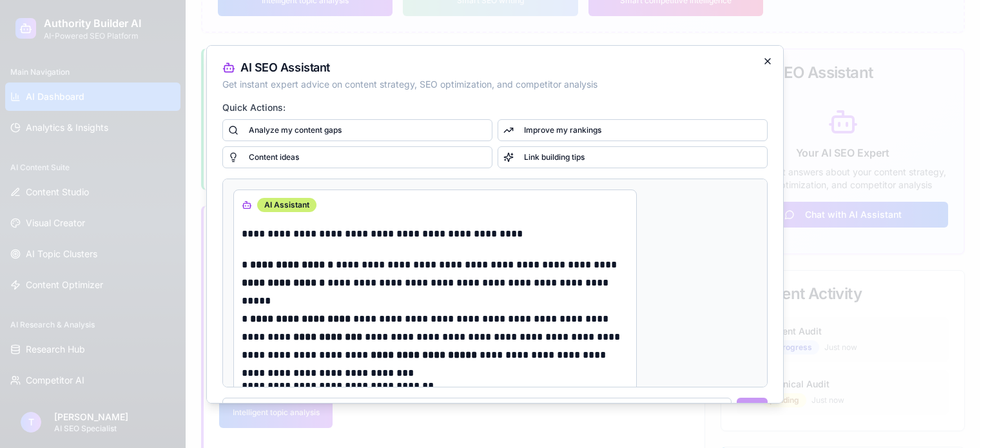  Describe the element at coordinates (357, 130) in the screenshot. I see `button: Analyze my content gaps` at that location.